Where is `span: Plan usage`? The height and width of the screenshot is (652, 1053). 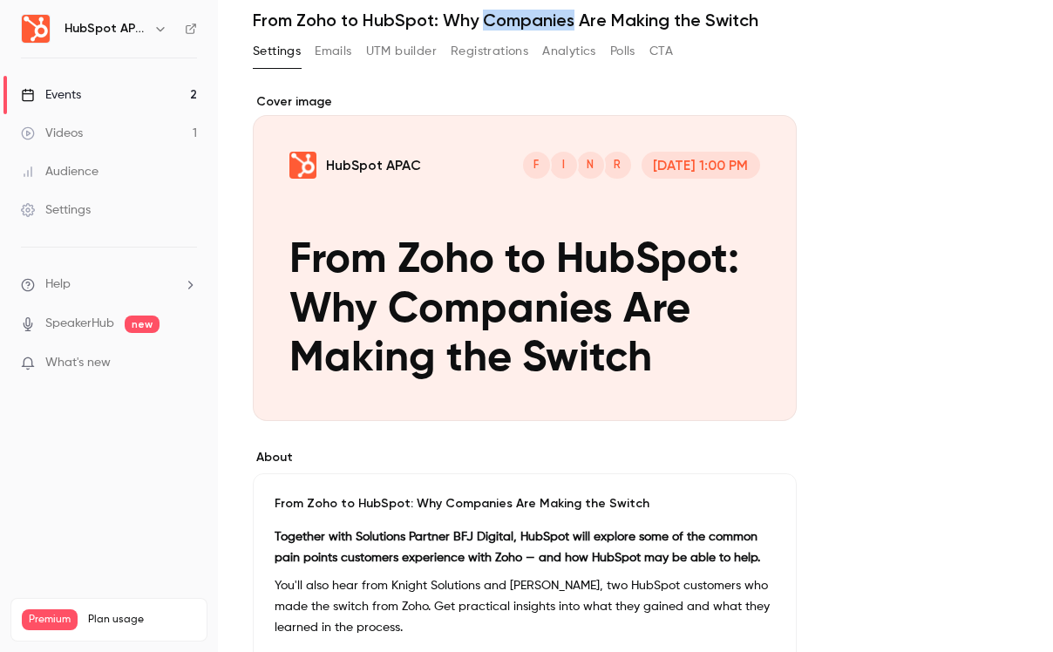 span: Plan usage is located at coordinates (142, 620).